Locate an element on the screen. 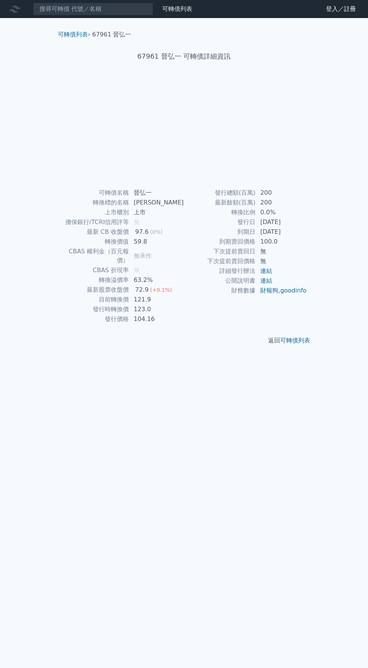 The width and height of the screenshot is (368, 668). span: (+0.1%) is located at coordinates (161, 290).